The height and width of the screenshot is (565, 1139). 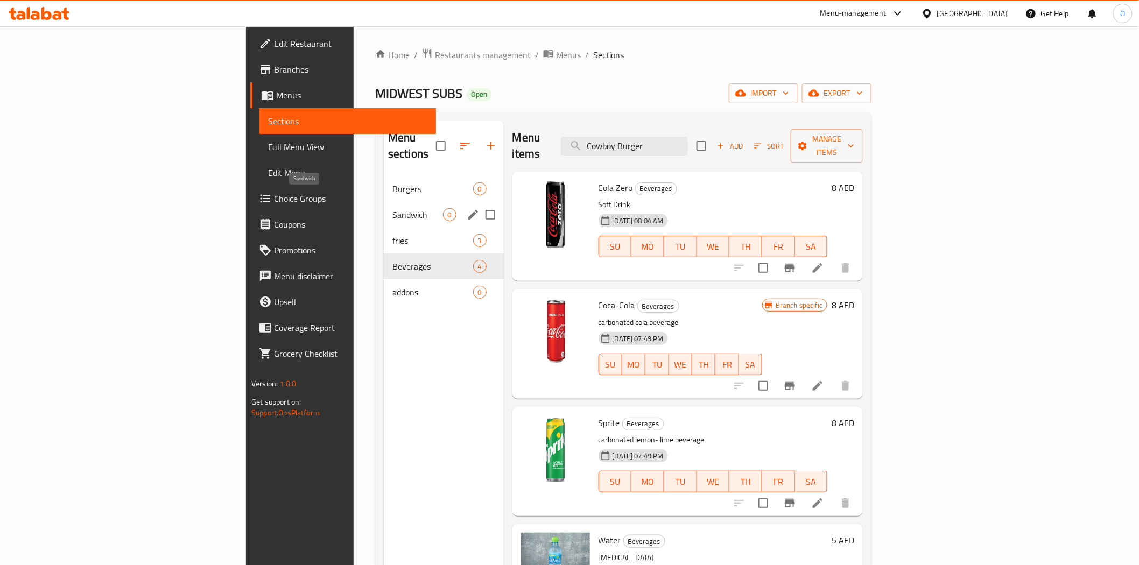 I want to click on button: Add, so click(x=730, y=146).